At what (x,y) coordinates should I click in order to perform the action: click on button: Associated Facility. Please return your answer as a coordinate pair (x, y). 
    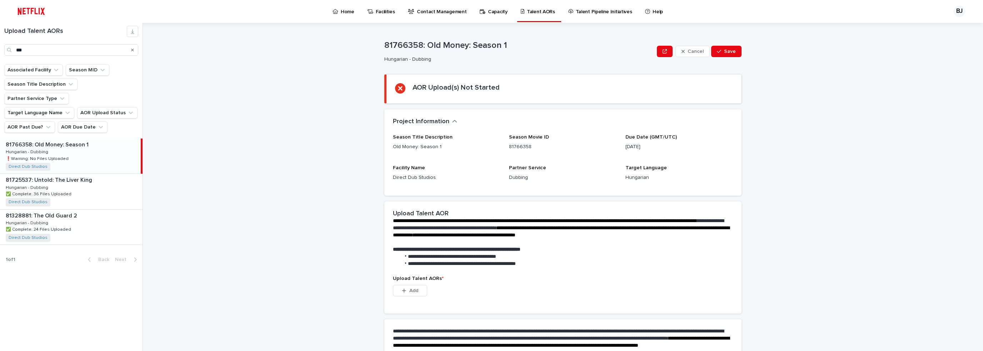
    Looking at the image, I should click on (34, 70).